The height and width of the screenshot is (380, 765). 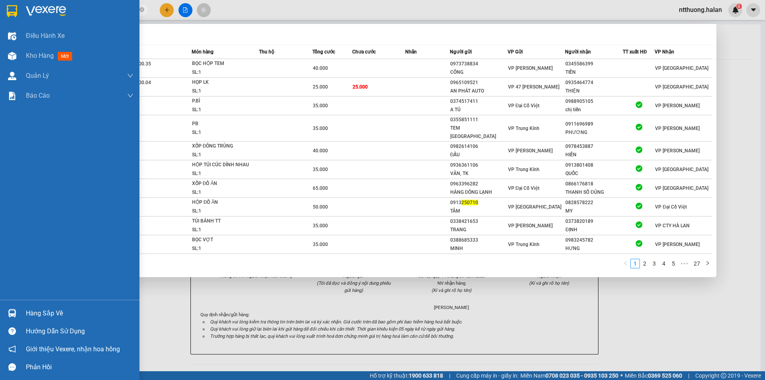 What do you see at coordinates (45, 35) in the screenshot?
I see `span: Điều hành xe` at bounding box center [45, 35].